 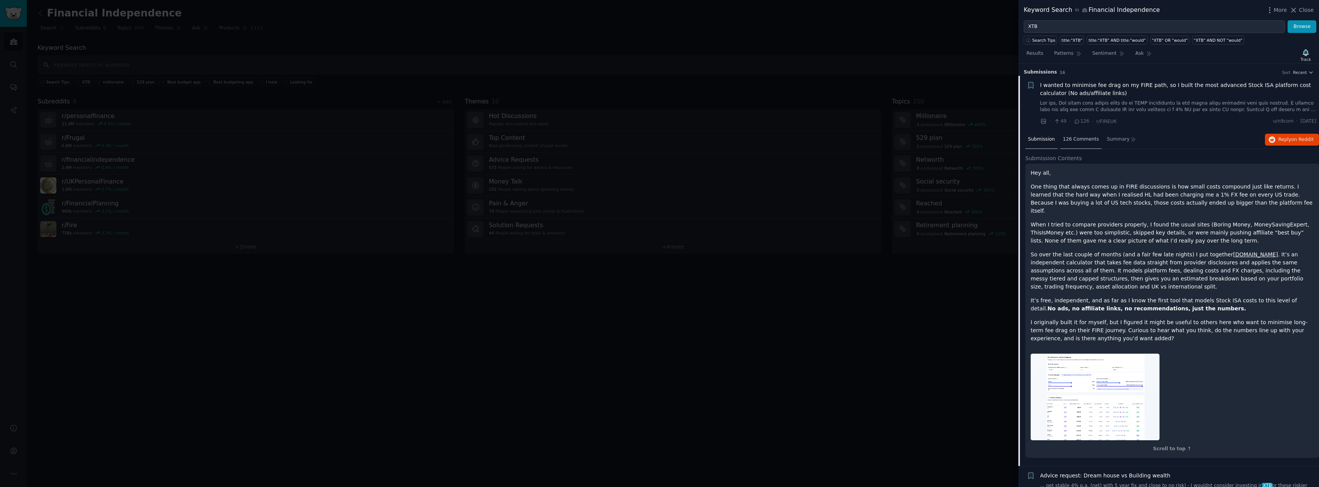 What do you see at coordinates (1060, 122) in the screenshot?
I see `span: 49` at bounding box center [1060, 122].